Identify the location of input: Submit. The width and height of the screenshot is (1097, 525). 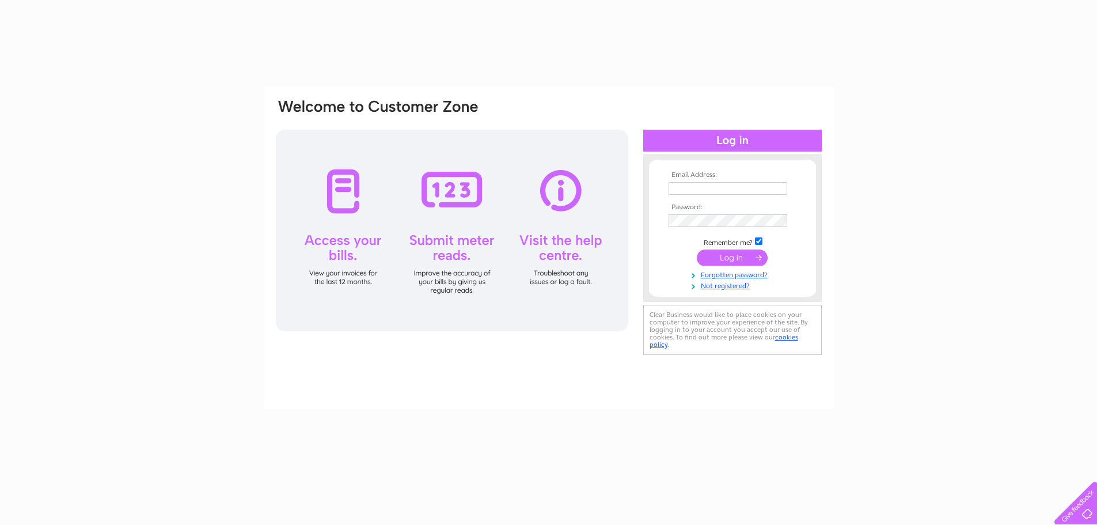
(732, 257).